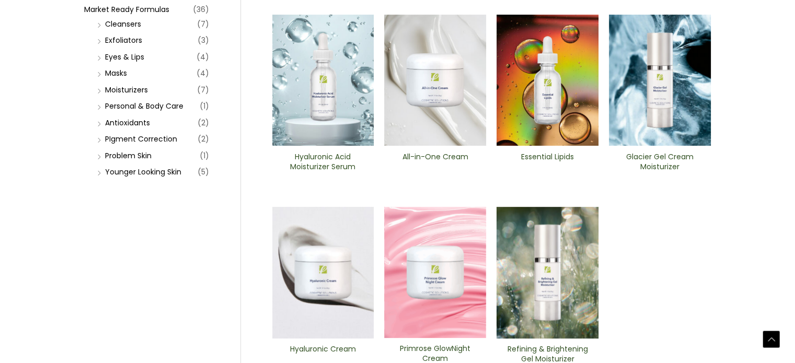 The width and height of the screenshot is (795, 363). Describe the element at coordinates (323, 80) in the screenshot. I see `img: Hyaluronic moisturizer Serum` at that location.